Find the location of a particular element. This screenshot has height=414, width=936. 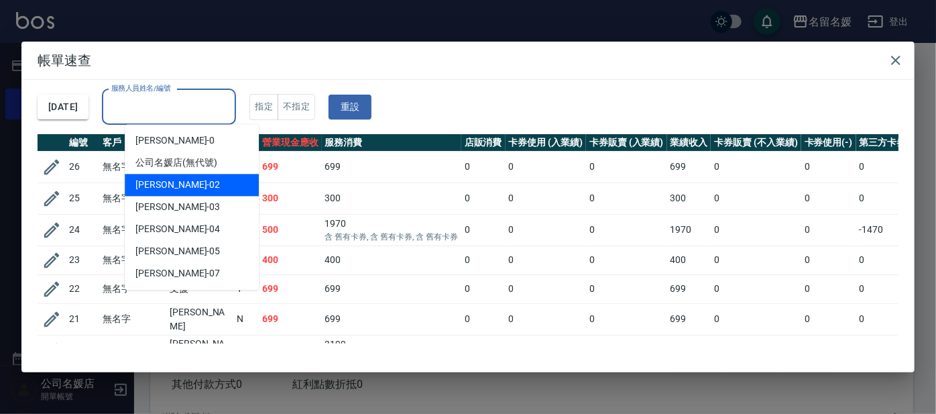

td: -2500 is located at coordinates (889, 350).